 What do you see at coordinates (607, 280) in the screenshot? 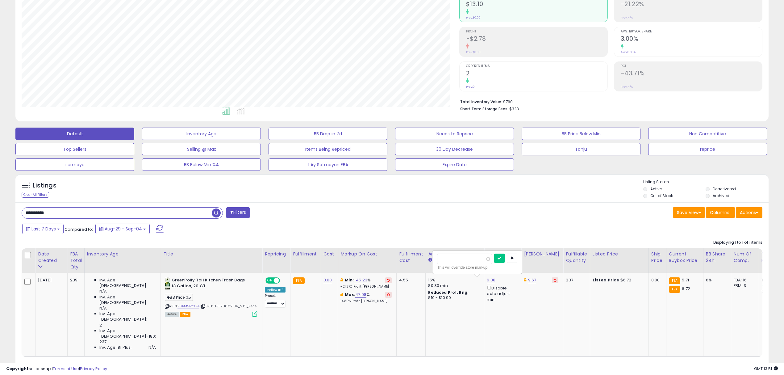
I see `b: Listed Price:` at bounding box center [607, 280].